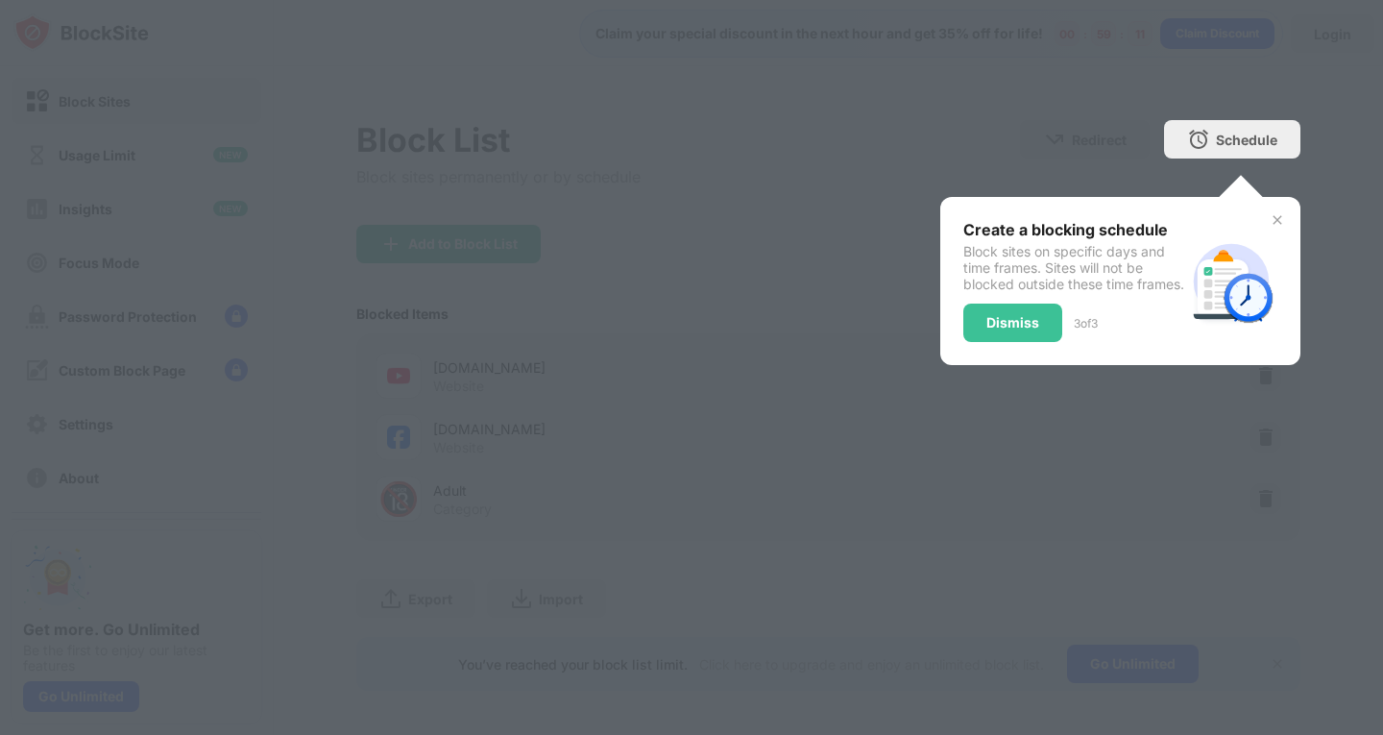  I want to click on img: schedule.svg, so click(1231, 281).